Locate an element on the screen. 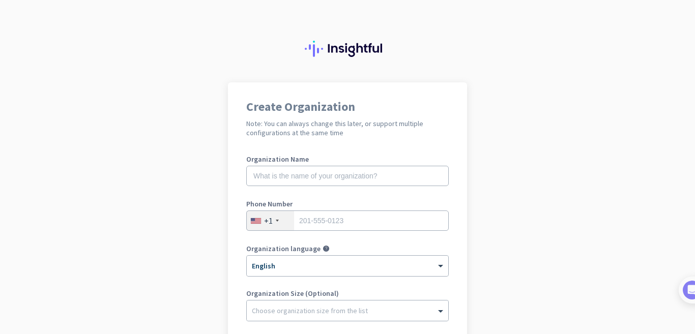 This screenshot has height=334, width=695. label: Phone Number is located at coordinates (348, 204).